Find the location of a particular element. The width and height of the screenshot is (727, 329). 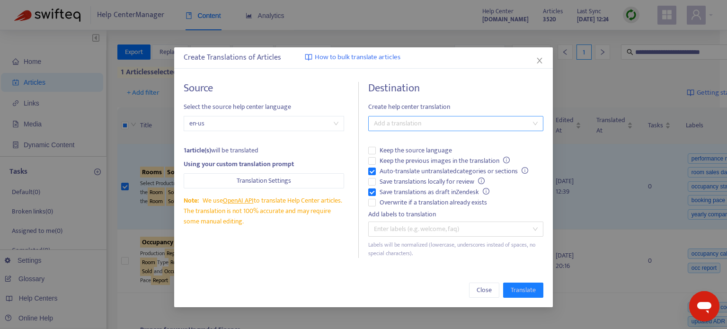

div: will be translated is located at coordinates (264, 151).